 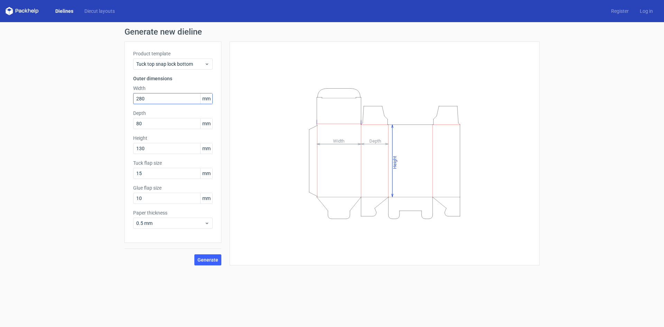 I want to click on span: 0.5 mm, so click(x=170, y=223).